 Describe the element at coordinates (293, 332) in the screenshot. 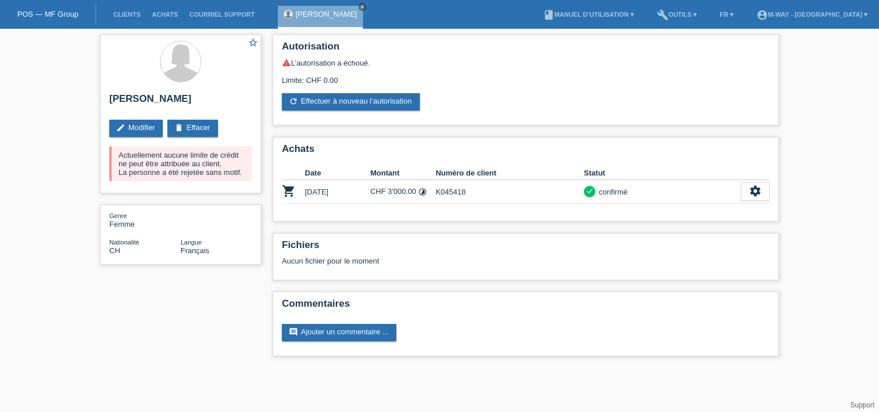

I see `i: comment` at that location.